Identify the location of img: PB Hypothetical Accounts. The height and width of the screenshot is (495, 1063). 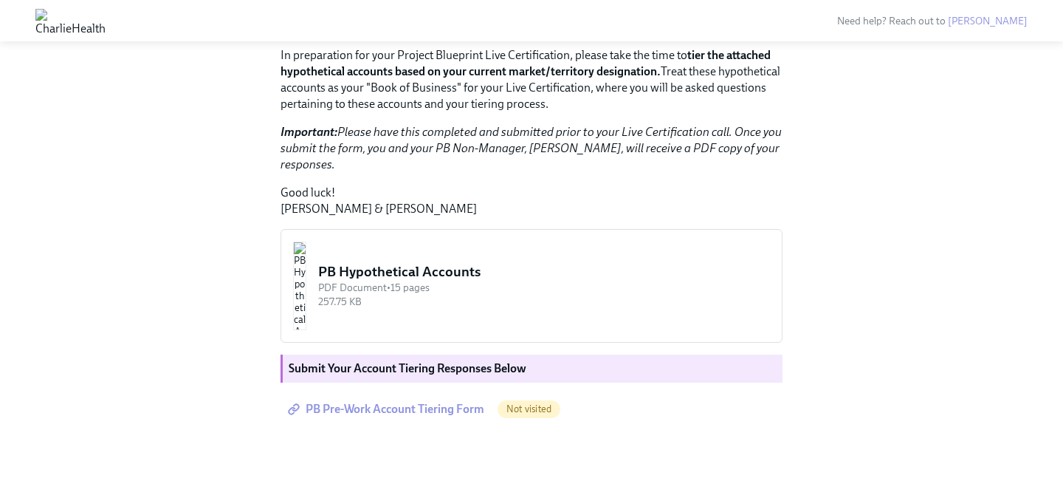
(300, 286).